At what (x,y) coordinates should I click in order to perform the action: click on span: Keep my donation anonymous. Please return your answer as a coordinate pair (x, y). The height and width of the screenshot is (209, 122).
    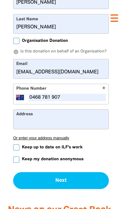
    Looking at the image, I should click on (53, 159).